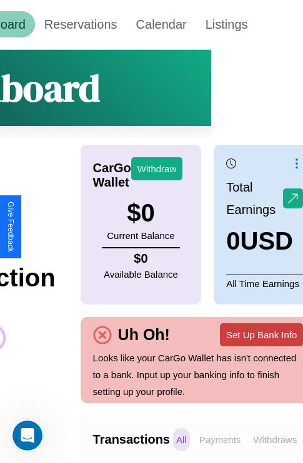 This screenshot has height=463, width=303. What do you see at coordinates (181, 439) in the screenshot?
I see `p: All` at bounding box center [181, 439].